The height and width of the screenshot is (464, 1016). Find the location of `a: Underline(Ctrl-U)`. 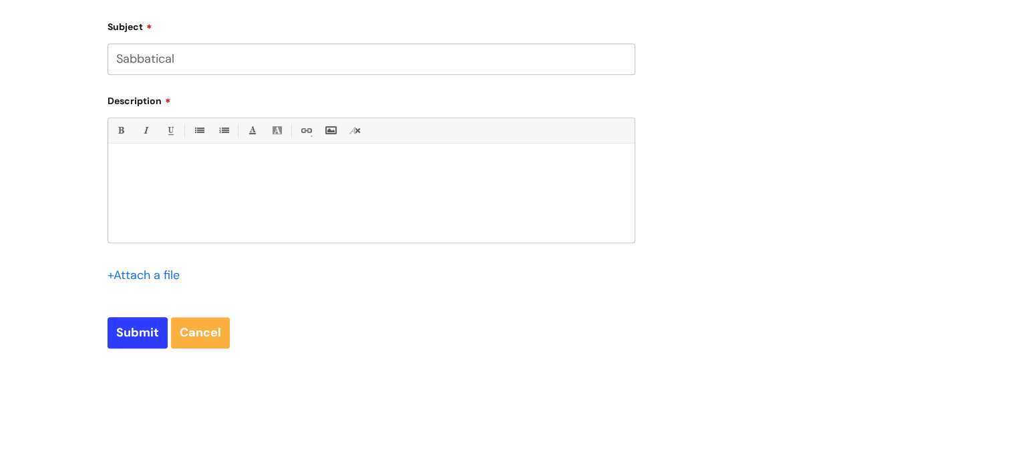

a: Underline(Ctrl-U) is located at coordinates (170, 130).